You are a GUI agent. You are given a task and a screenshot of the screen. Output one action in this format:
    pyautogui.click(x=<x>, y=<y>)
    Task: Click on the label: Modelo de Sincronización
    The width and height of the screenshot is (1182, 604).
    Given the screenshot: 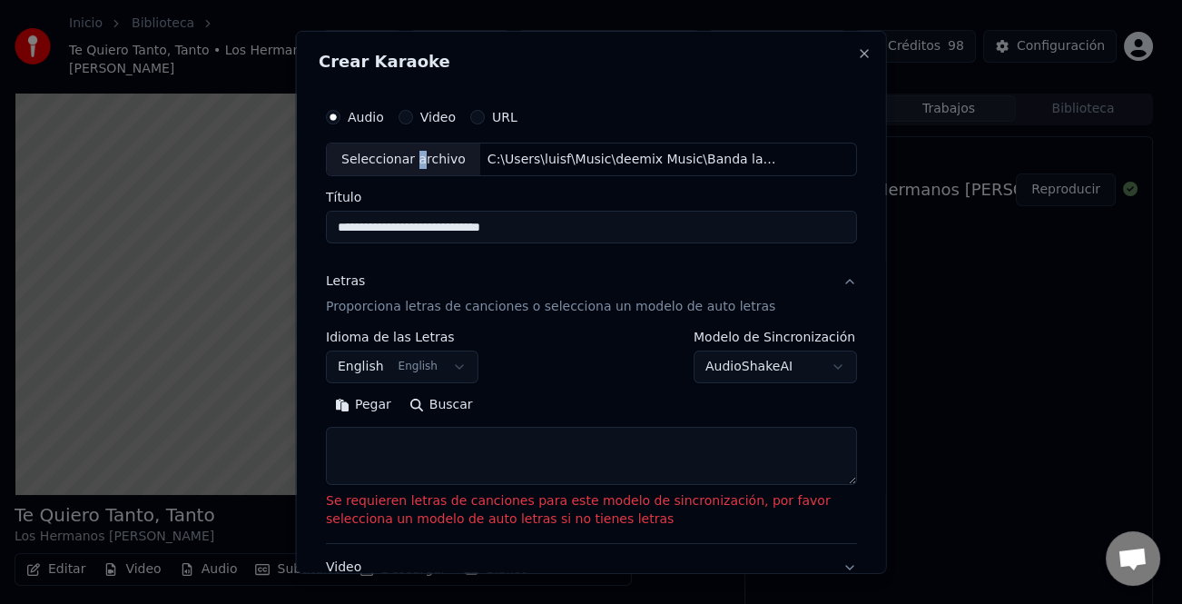 What is the action you would take?
    pyautogui.click(x=775, y=337)
    